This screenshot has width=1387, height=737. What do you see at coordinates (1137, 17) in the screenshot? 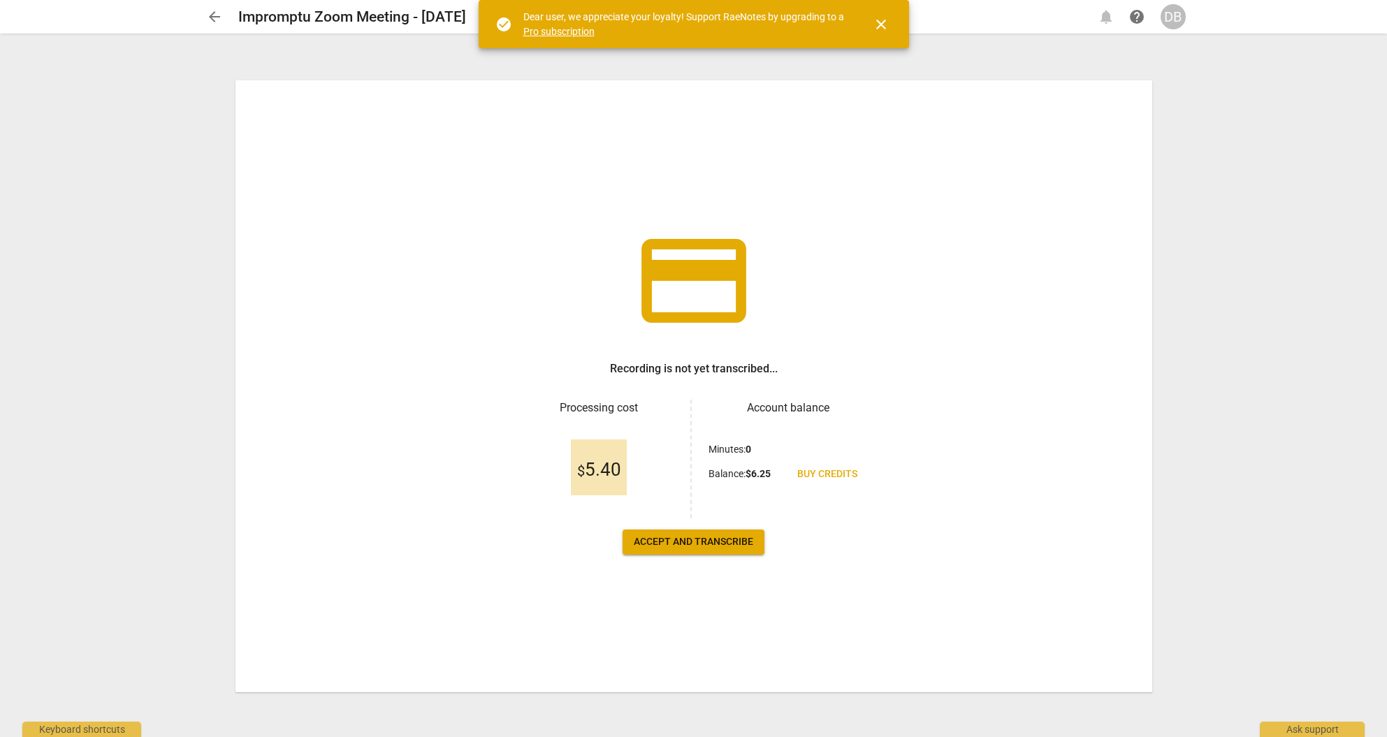
I see `a: Help` at bounding box center [1137, 17].